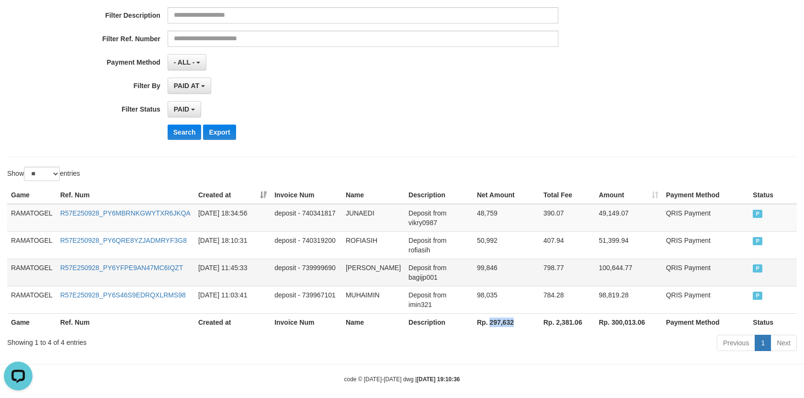  What do you see at coordinates (567, 195) in the screenshot?
I see `th: Total Fee` at bounding box center [567, 195].